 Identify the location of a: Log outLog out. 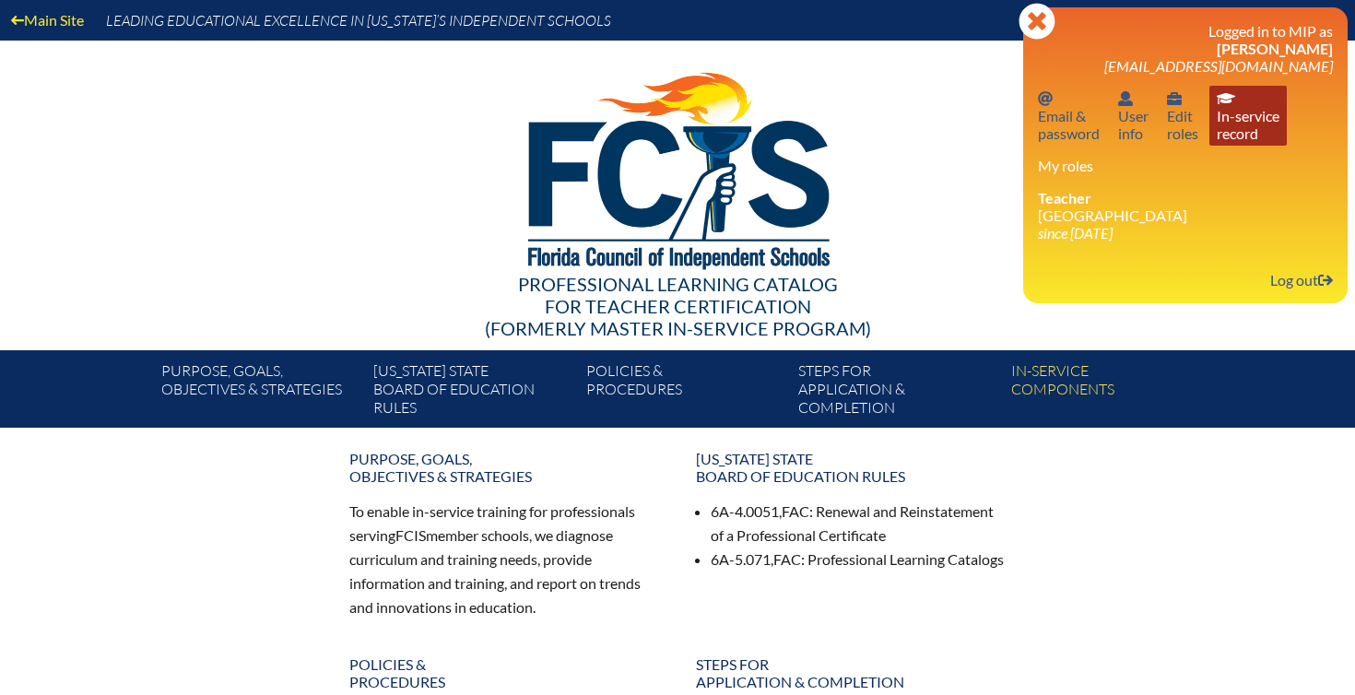
(1302, 279).